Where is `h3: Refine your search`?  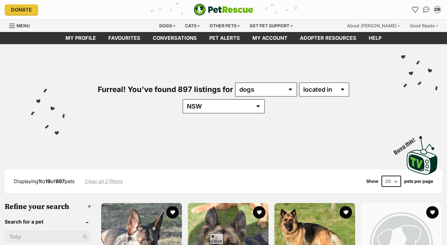
h3: Refine your search is located at coordinates (48, 206).